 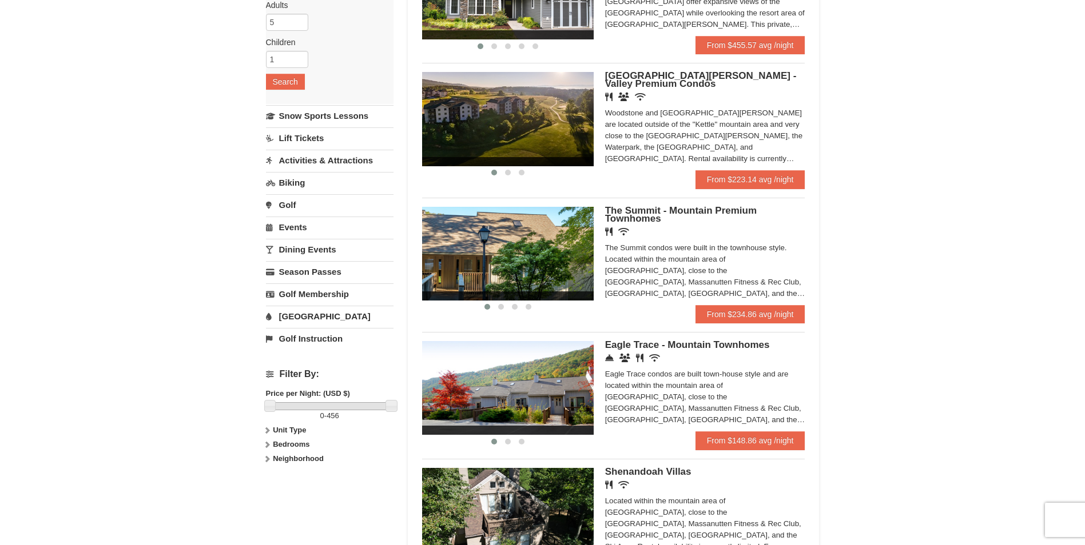 I want to click on a: From $148.86 avg /night, so click(x=750, y=441).